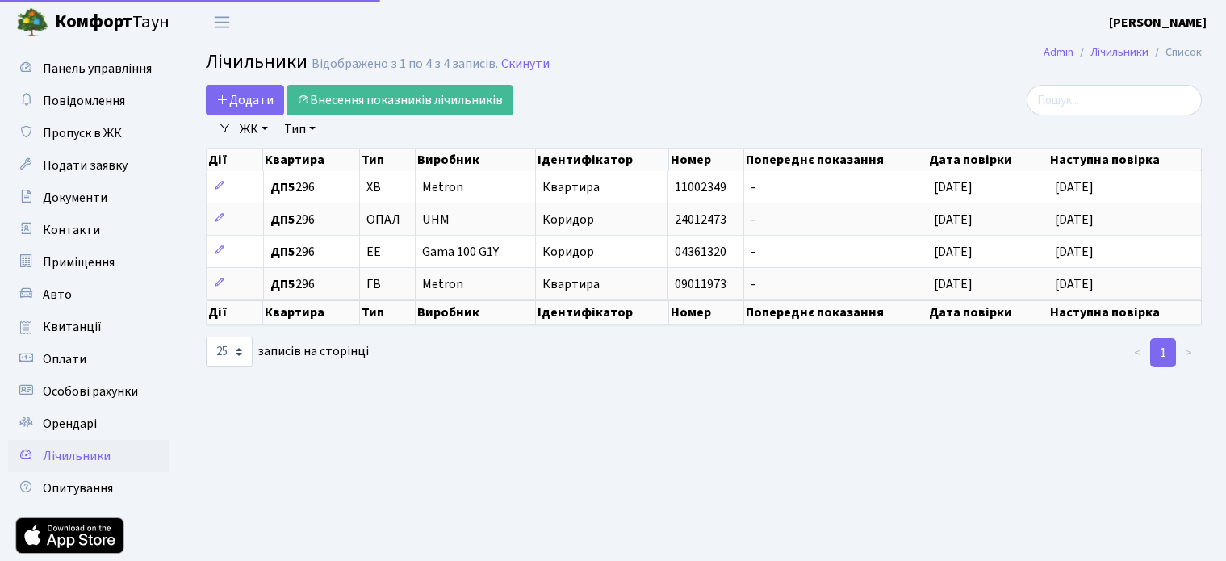  I want to click on span: 11002349, so click(701, 187).